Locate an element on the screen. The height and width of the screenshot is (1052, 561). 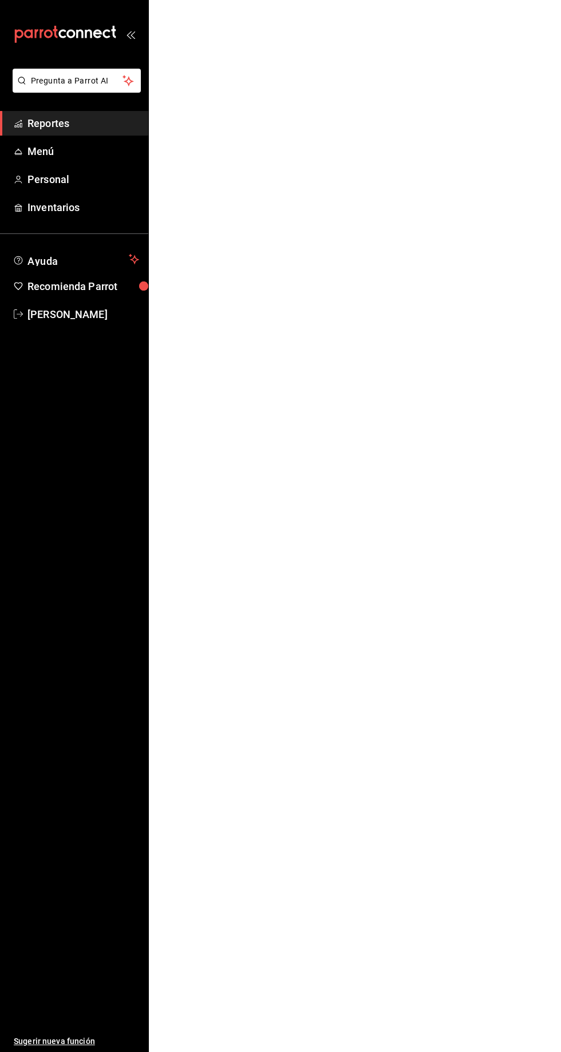
button: open_drawer_menu is located at coordinates (130, 34).